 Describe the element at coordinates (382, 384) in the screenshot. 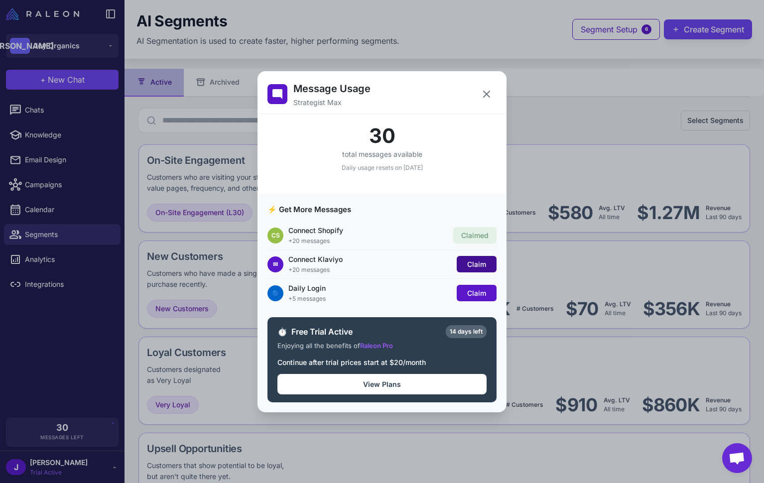

I see `button: View Plans` at that location.